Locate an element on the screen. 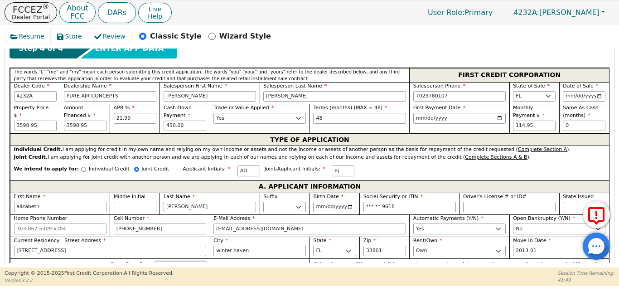 This screenshot has height=287, width=619. span: First Payment Date is located at coordinates (439, 107).